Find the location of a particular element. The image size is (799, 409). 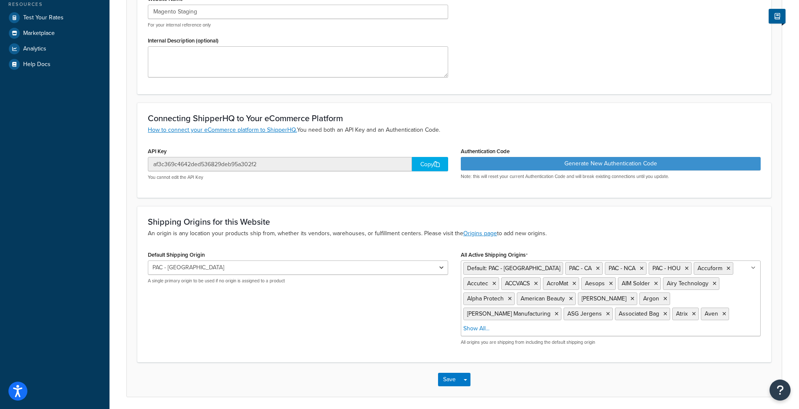

span: Marketplace is located at coordinates (39, 33).